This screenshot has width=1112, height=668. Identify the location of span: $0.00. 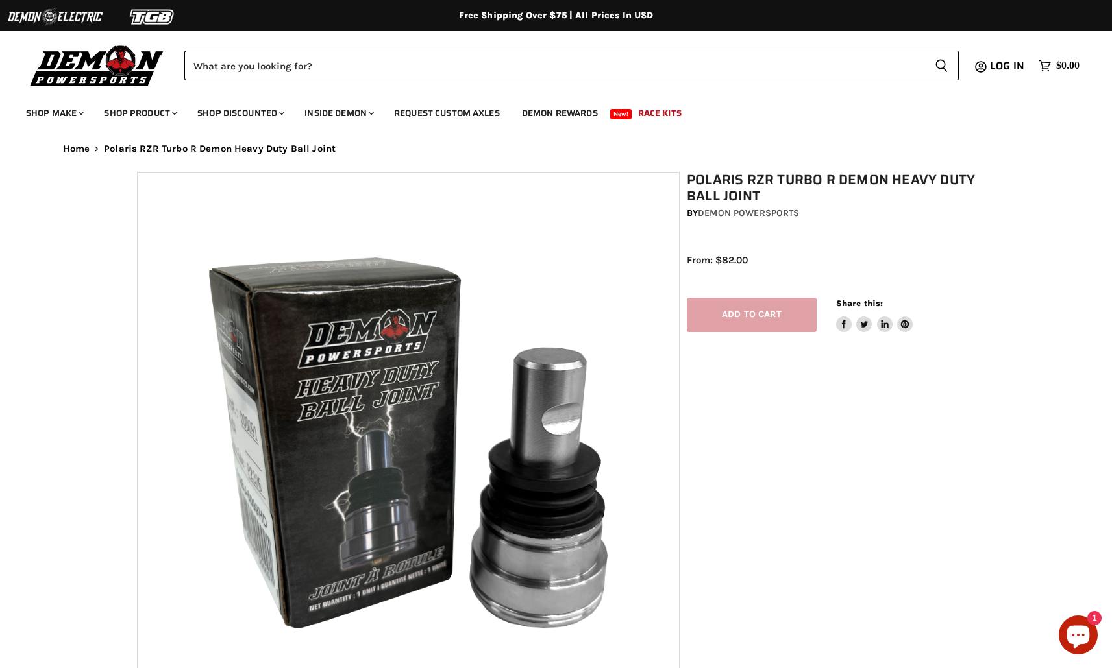
(1067, 66).